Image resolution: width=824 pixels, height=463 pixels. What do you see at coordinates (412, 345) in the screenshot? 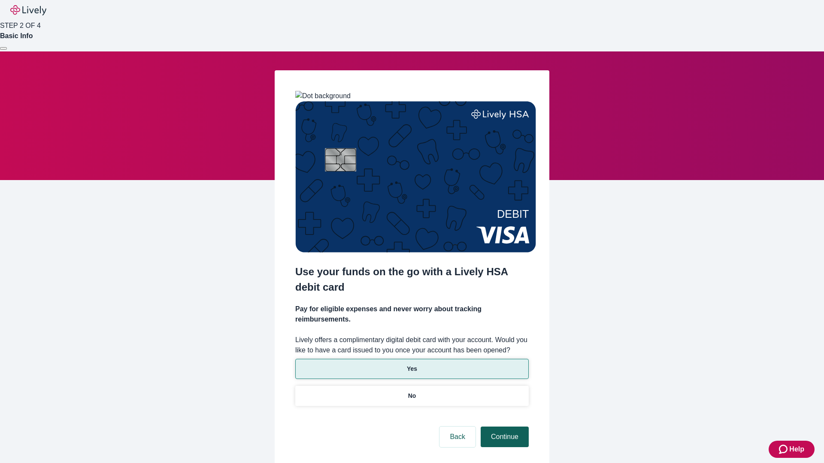
I see `label: Lively offers a complimentary digital debit card with your account. Would you like to have a card...` at bounding box center [412, 345].